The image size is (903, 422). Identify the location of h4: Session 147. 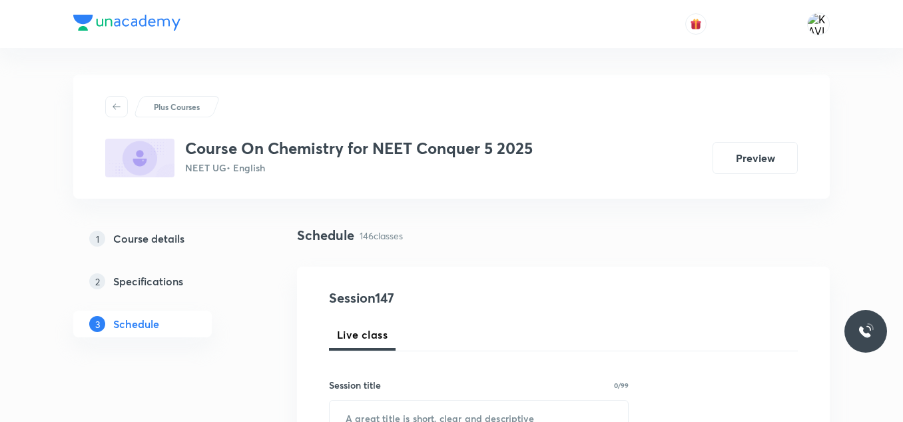
(450, 298).